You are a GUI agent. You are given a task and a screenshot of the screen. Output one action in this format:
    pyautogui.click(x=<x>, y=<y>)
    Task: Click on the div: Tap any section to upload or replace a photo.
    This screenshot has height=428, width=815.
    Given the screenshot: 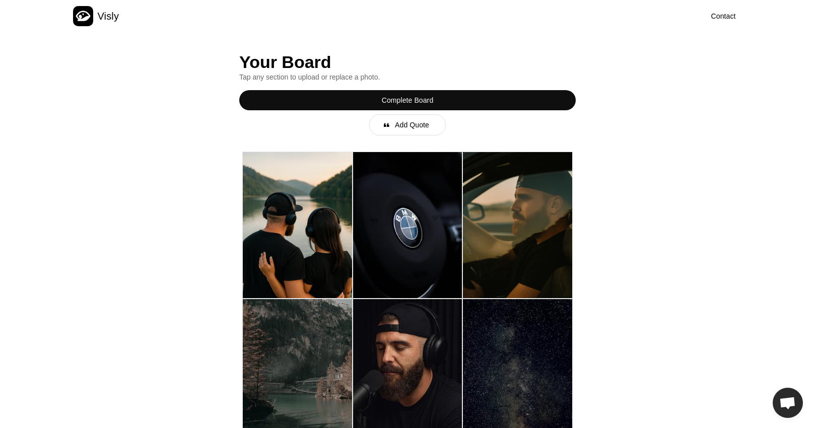 What is the action you would take?
    pyautogui.click(x=408, y=77)
    